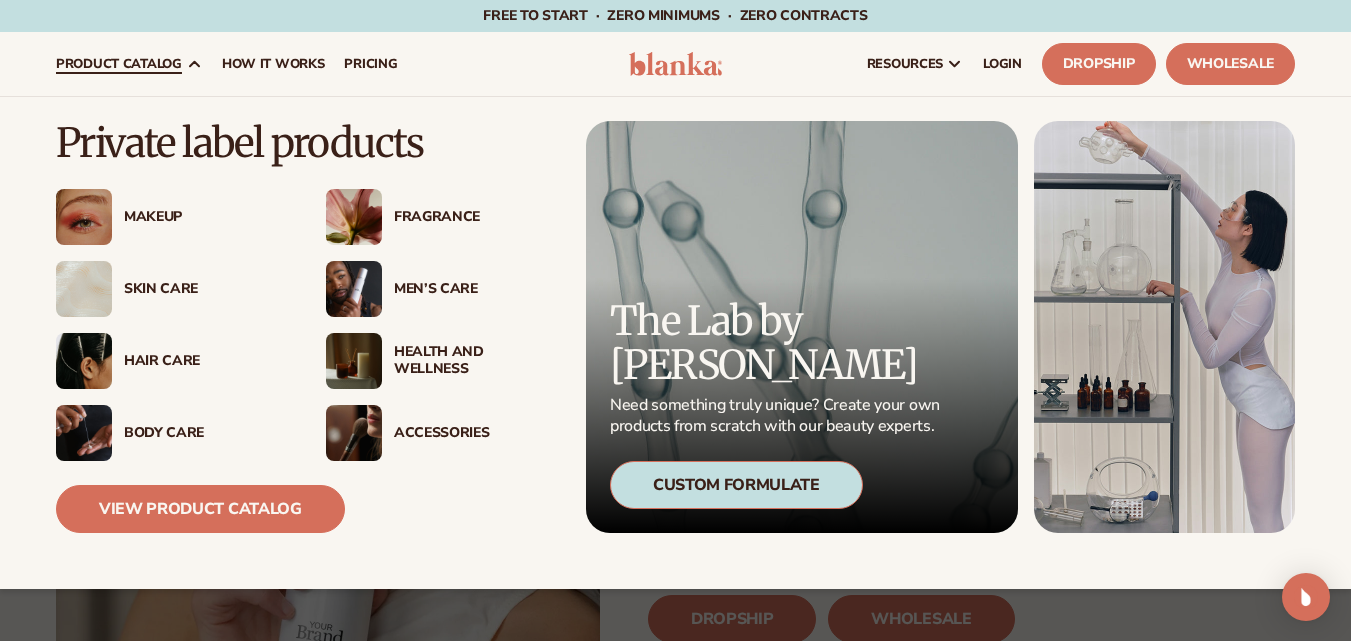 The height and width of the screenshot is (641, 1351). What do you see at coordinates (354, 361) in the screenshot?
I see `img: Candles and incense on table.` at bounding box center [354, 361].